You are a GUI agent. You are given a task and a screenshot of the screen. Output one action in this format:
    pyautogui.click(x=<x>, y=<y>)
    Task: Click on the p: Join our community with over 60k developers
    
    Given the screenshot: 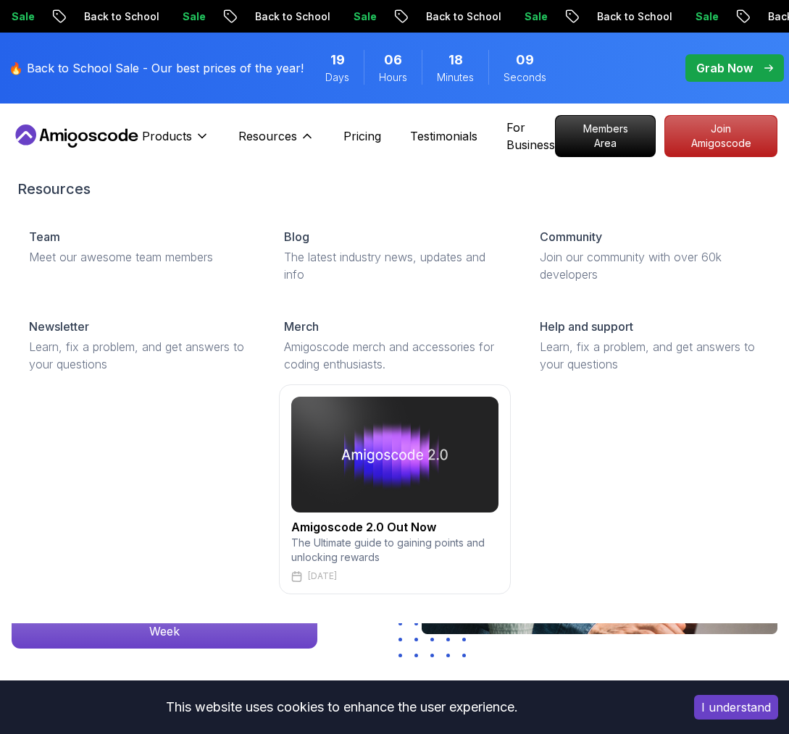 What is the action you would take?
    pyautogui.click(x=650, y=266)
    